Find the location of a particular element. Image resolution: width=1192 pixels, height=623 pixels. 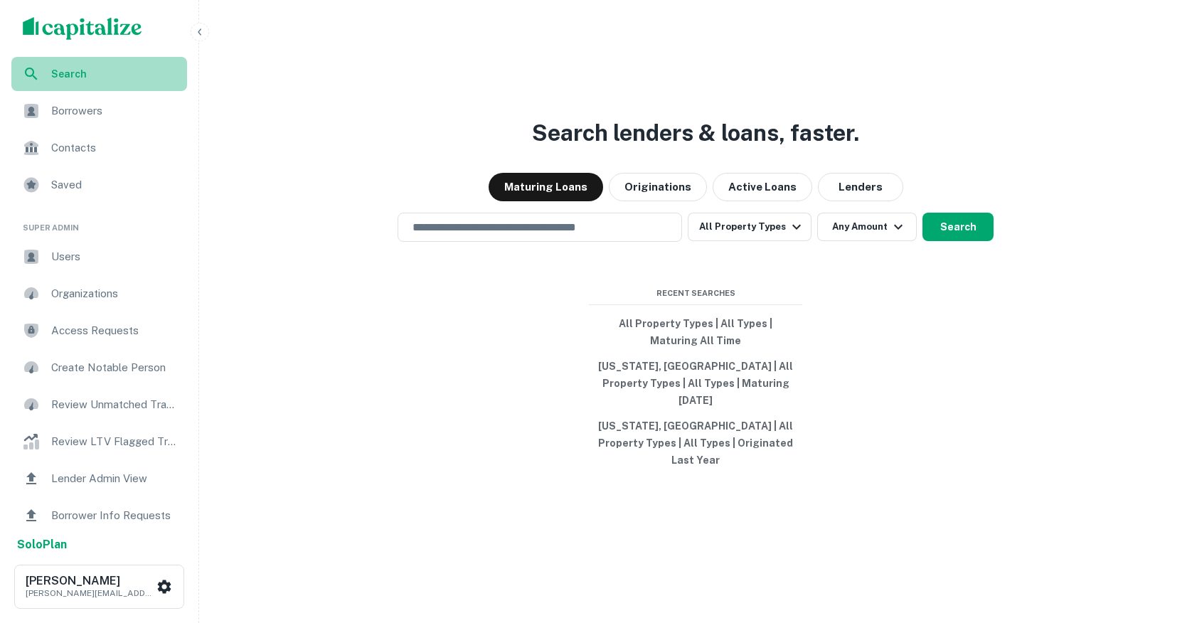

button: Originations is located at coordinates (658, 187).